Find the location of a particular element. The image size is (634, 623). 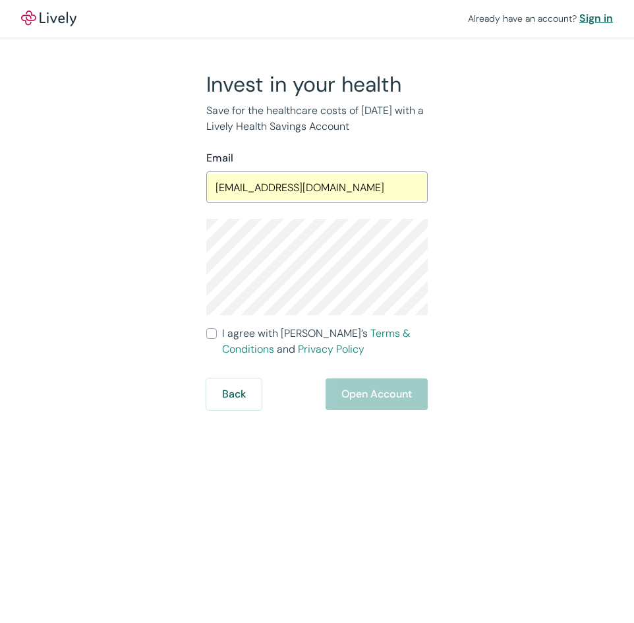

button: Back is located at coordinates (234, 394).